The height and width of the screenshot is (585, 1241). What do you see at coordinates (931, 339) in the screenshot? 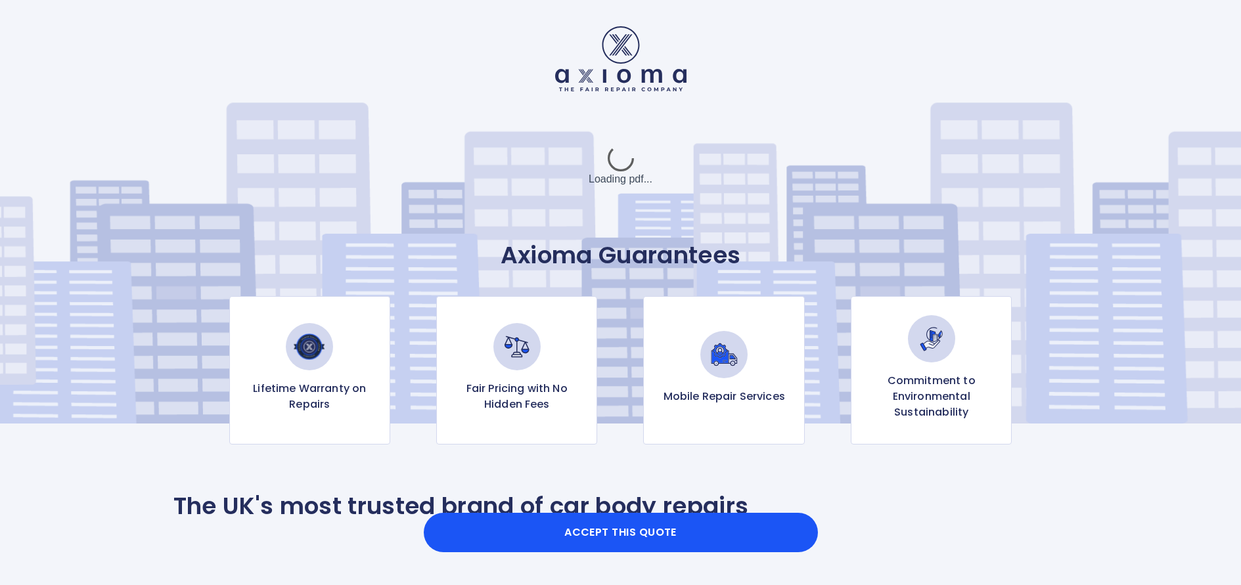
I see `img: Commitment to Environmental Sustainability` at bounding box center [931, 339].